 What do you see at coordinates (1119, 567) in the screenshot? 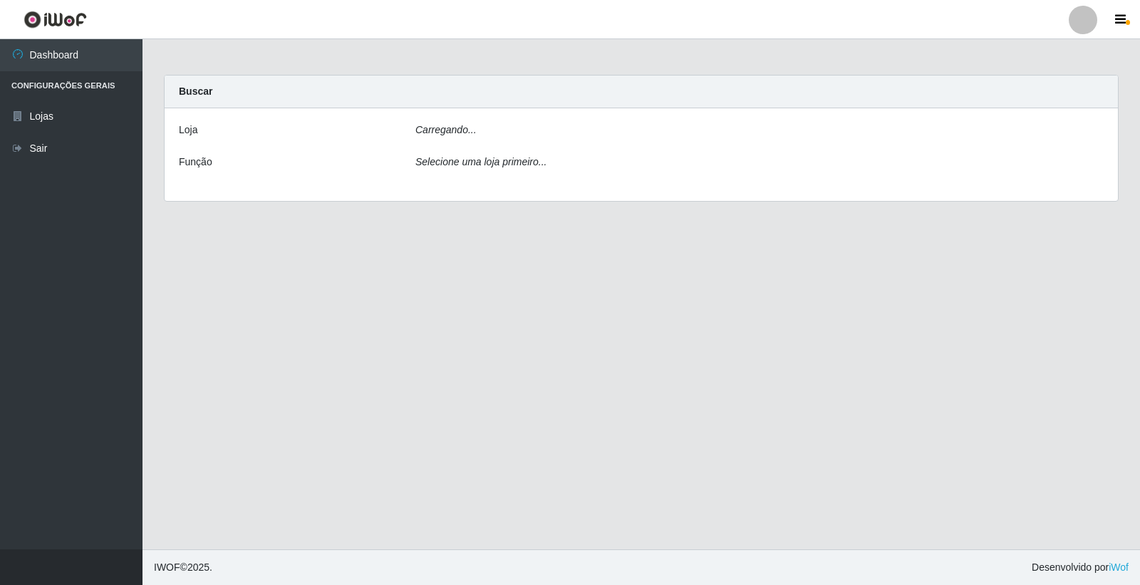
I see `a: iWof` at bounding box center [1119, 567].